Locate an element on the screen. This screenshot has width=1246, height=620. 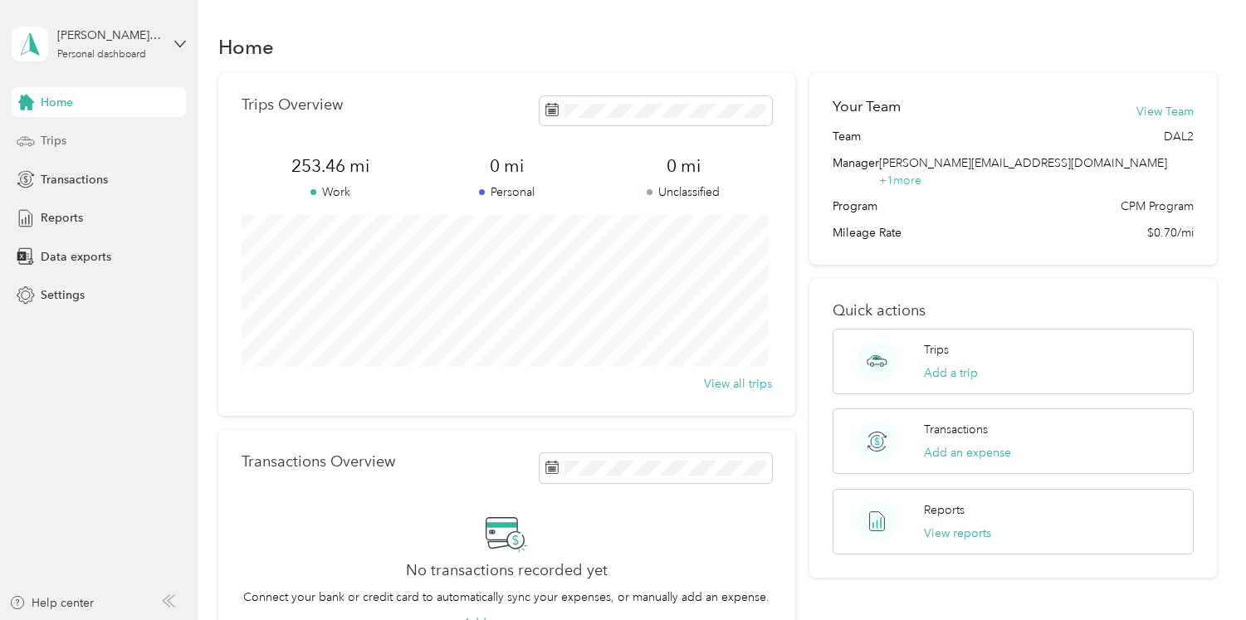
p: Reports is located at coordinates (944, 510).